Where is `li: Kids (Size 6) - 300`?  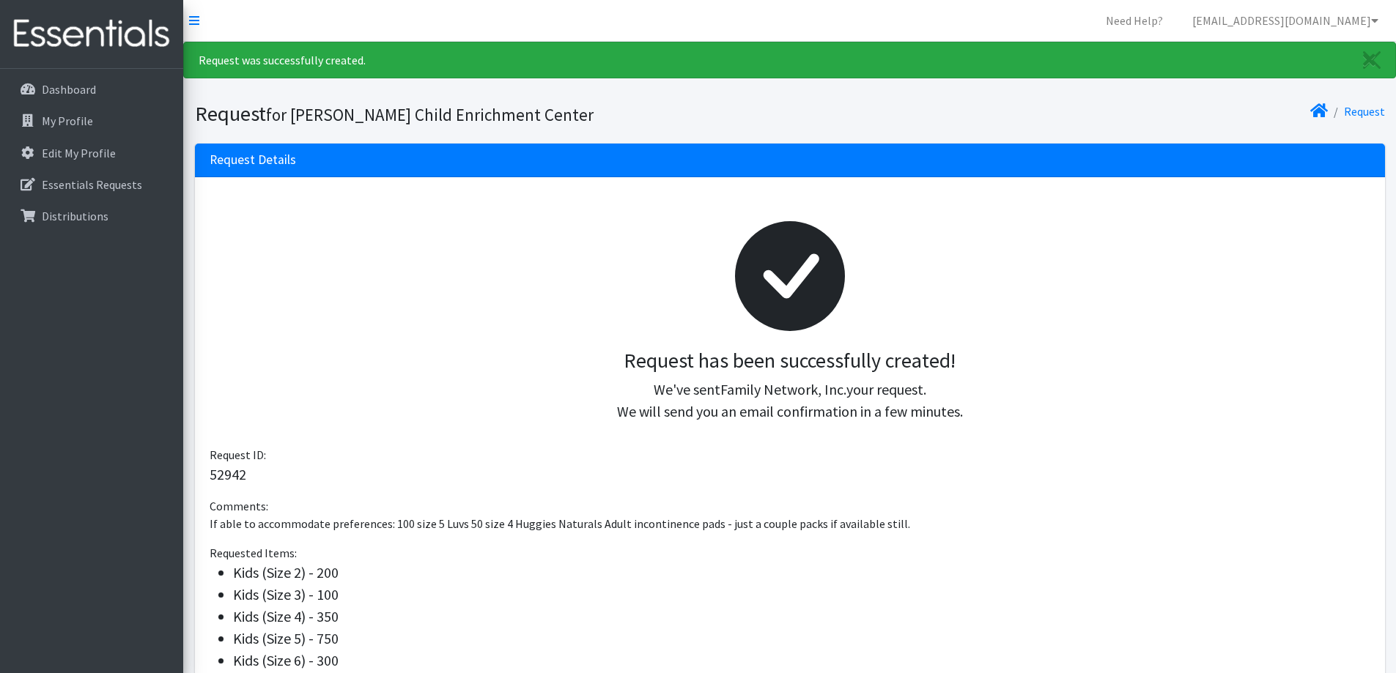
li: Kids (Size 6) - 300 is located at coordinates (802, 661).